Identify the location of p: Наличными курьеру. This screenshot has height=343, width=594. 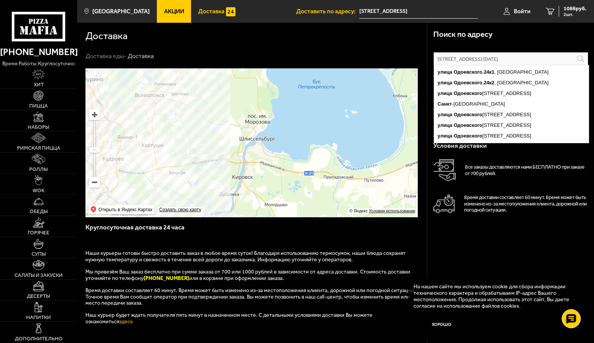
(510, 107).